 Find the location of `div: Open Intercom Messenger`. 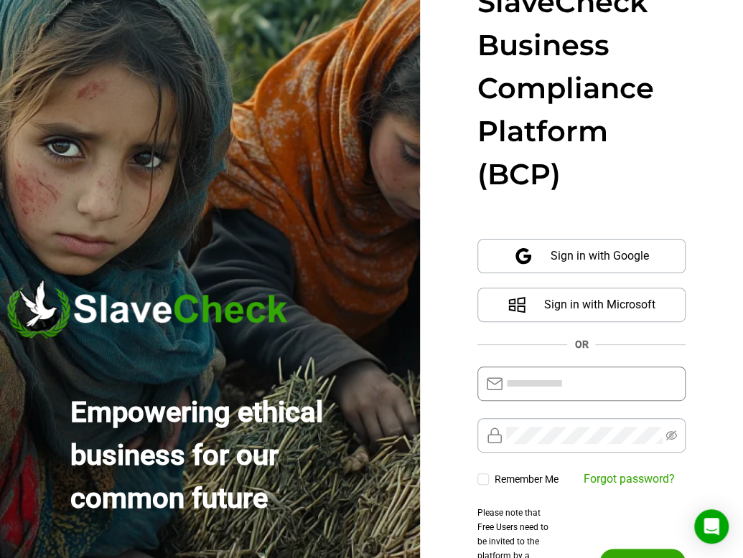

div: Open Intercom Messenger is located at coordinates (711, 527).